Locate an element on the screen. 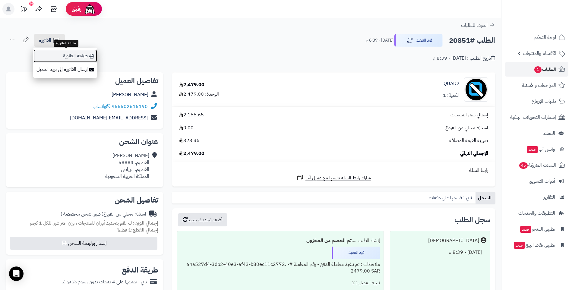 This screenshot has width=572, height=290. a: التطبيقات والخدمات is located at coordinates (537, 213).